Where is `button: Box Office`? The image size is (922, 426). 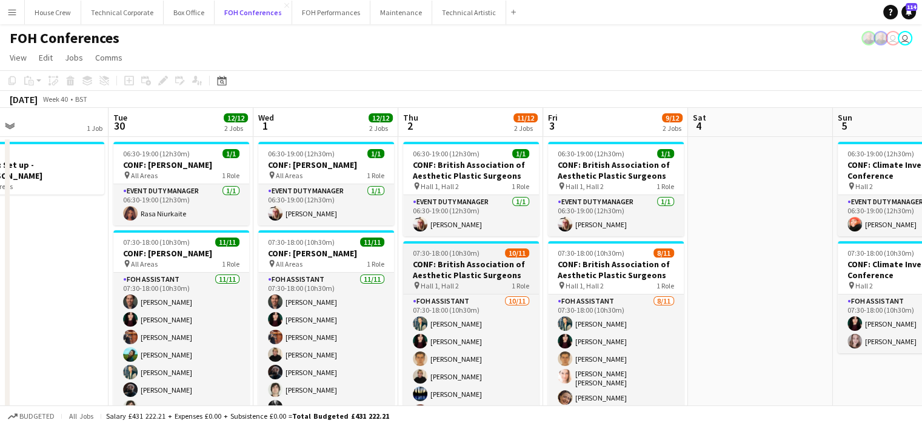 button: Box Office is located at coordinates (189, 12).